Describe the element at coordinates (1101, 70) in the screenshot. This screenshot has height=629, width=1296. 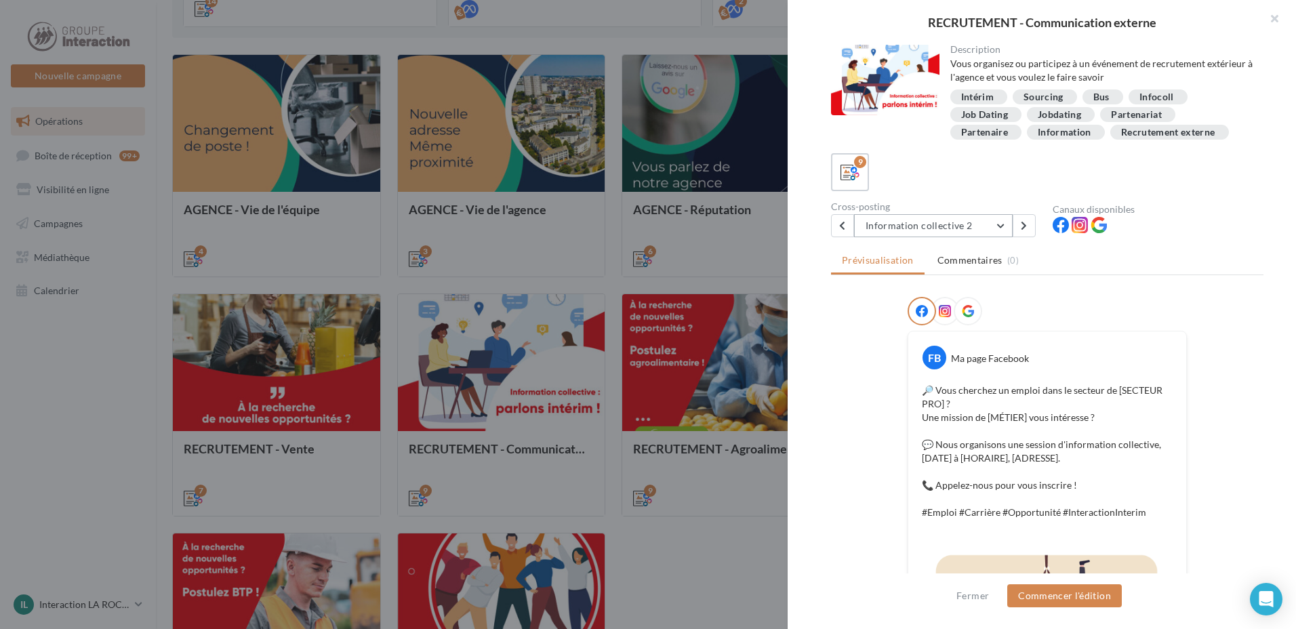
I see `div: Vous organisez ou participez à un événement de recrutement extérieur à l'agence et vous voulez le...` at that location.